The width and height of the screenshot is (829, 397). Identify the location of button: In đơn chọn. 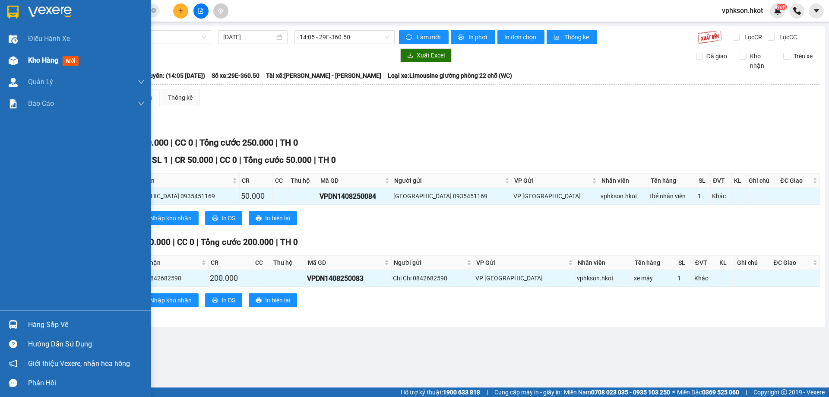
(521, 37).